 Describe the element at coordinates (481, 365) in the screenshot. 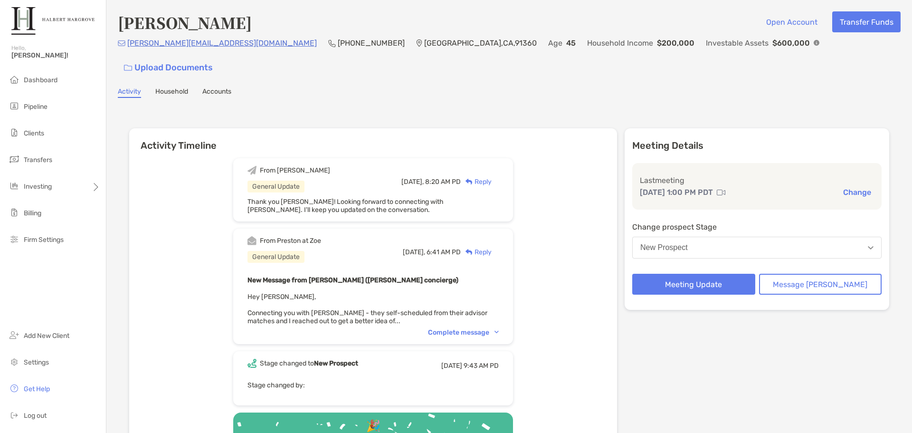

I see `span: 9:43 AM PD` at that location.